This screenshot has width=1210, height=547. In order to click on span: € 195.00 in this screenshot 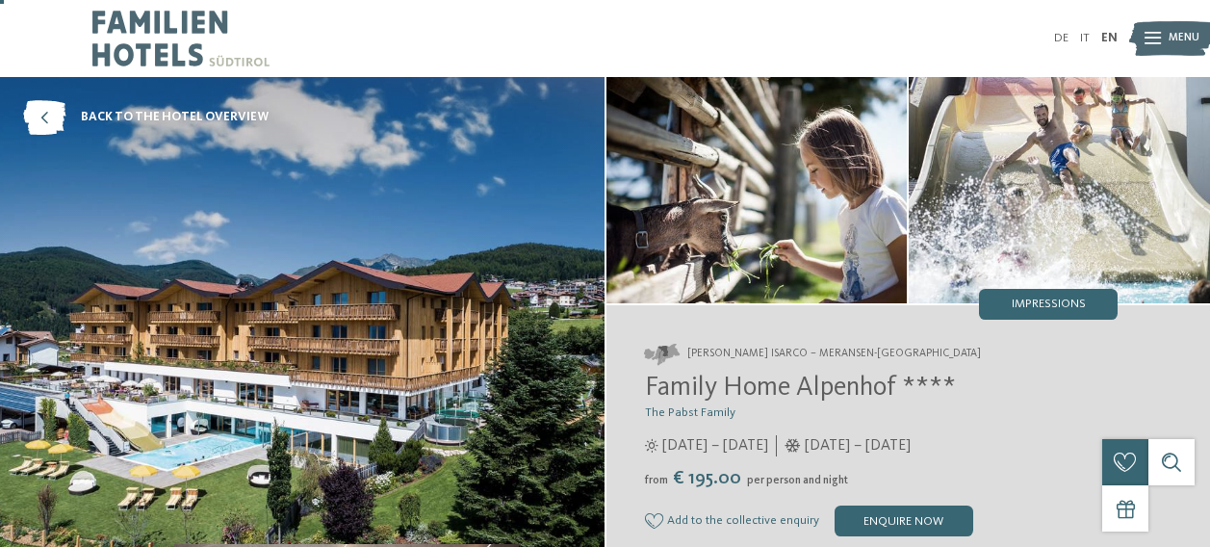, I will do `click(708, 479)`.